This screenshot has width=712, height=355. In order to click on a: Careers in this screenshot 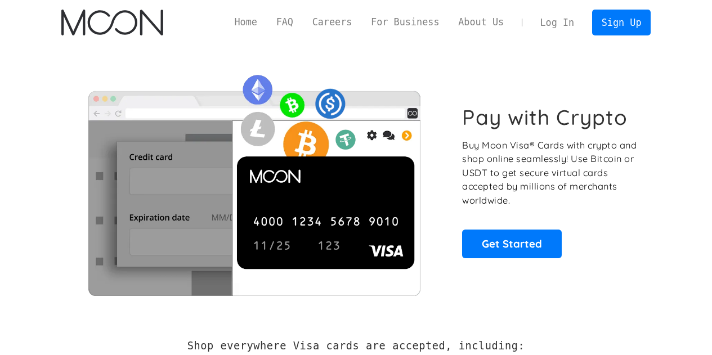, I will do `click(332, 22)`.